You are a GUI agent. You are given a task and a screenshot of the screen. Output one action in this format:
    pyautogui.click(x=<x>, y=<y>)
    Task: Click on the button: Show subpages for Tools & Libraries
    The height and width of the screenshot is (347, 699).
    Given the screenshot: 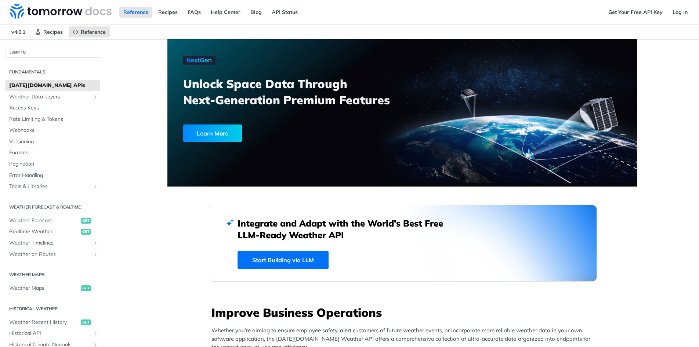 What is the action you would take?
    pyautogui.click(x=95, y=186)
    